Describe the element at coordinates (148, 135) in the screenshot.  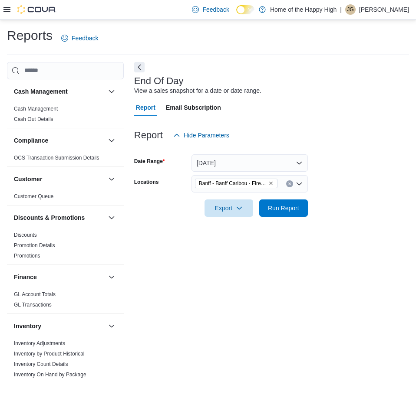
I see `h3: Report` at that location.